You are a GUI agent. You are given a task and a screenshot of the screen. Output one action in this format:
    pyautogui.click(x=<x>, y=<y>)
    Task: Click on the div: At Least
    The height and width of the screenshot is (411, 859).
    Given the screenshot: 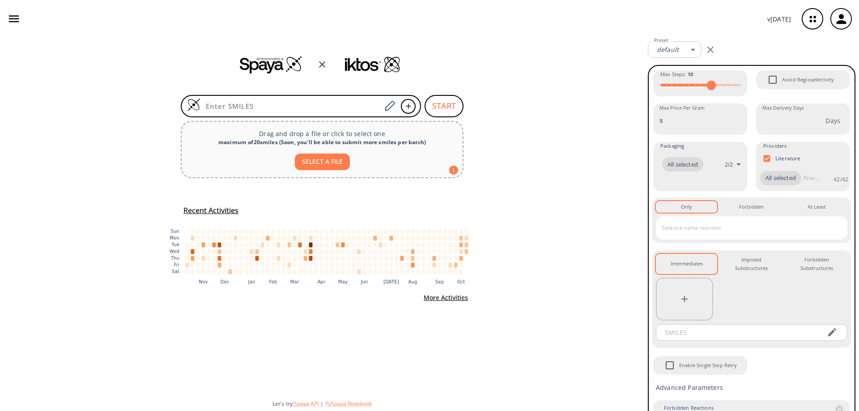 What is the action you would take?
    pyautogui.click(x=817, y=207)
    